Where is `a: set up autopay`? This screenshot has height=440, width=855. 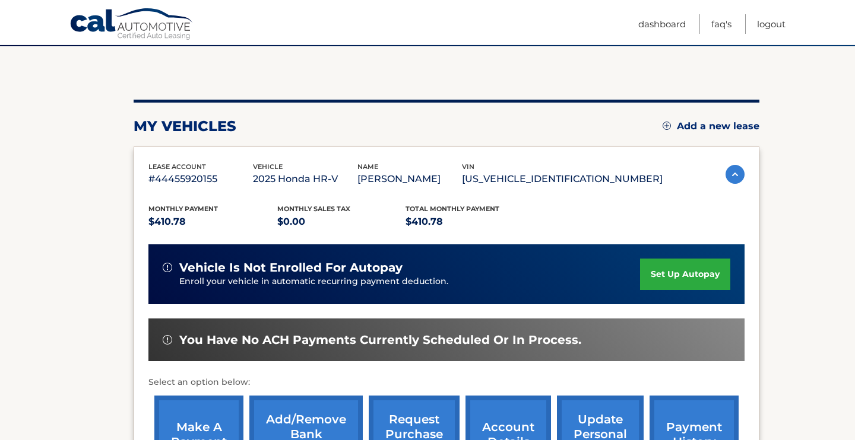
a: set up autopay is located at coordinates (685, 274).